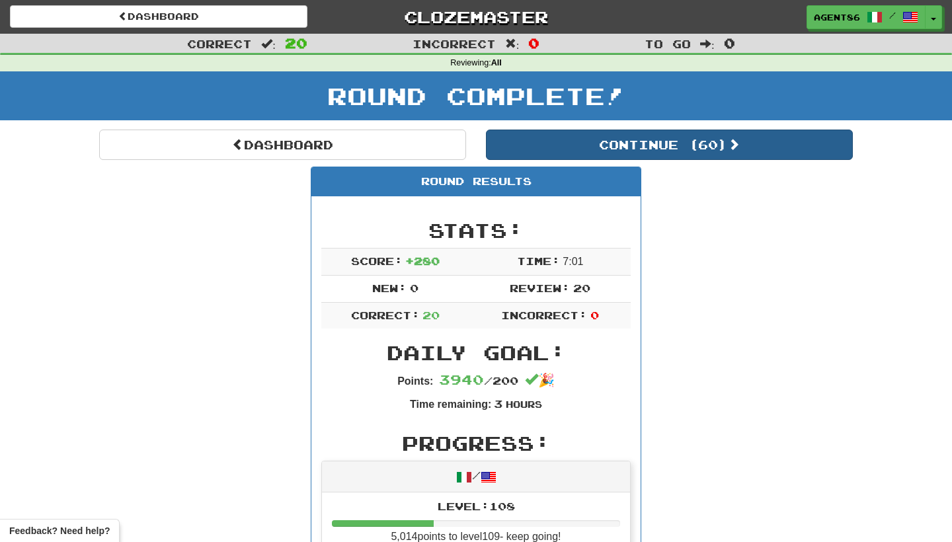 Image resolution: width=952 pixels, height=542 pixels. Describe the element at coordinates (450, 404) in the screenshot. I see `strong: Time remaining:` at that location.